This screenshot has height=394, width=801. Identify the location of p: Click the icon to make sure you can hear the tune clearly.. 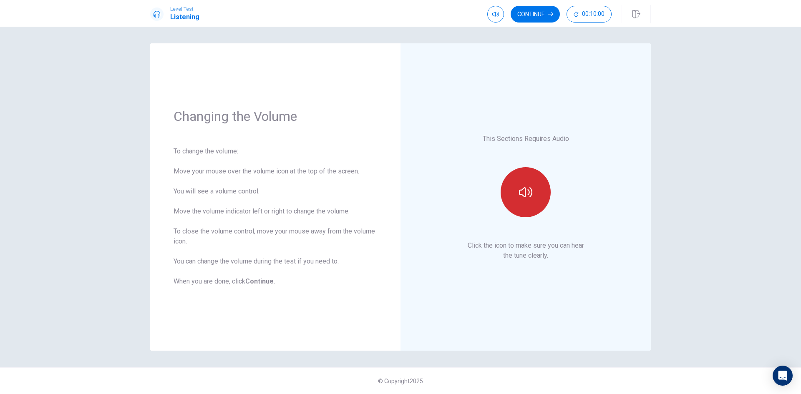
(526, 251).